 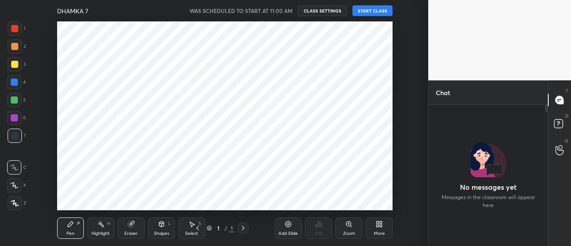 I want to click on div: 3, so click(x=17, y=64).